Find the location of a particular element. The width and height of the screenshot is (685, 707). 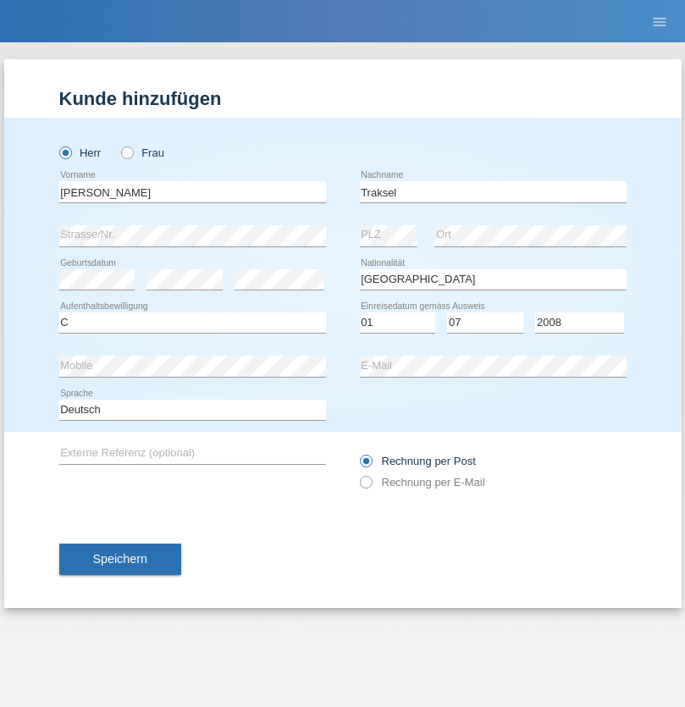

a: menu is located at coordinates (659, 21).